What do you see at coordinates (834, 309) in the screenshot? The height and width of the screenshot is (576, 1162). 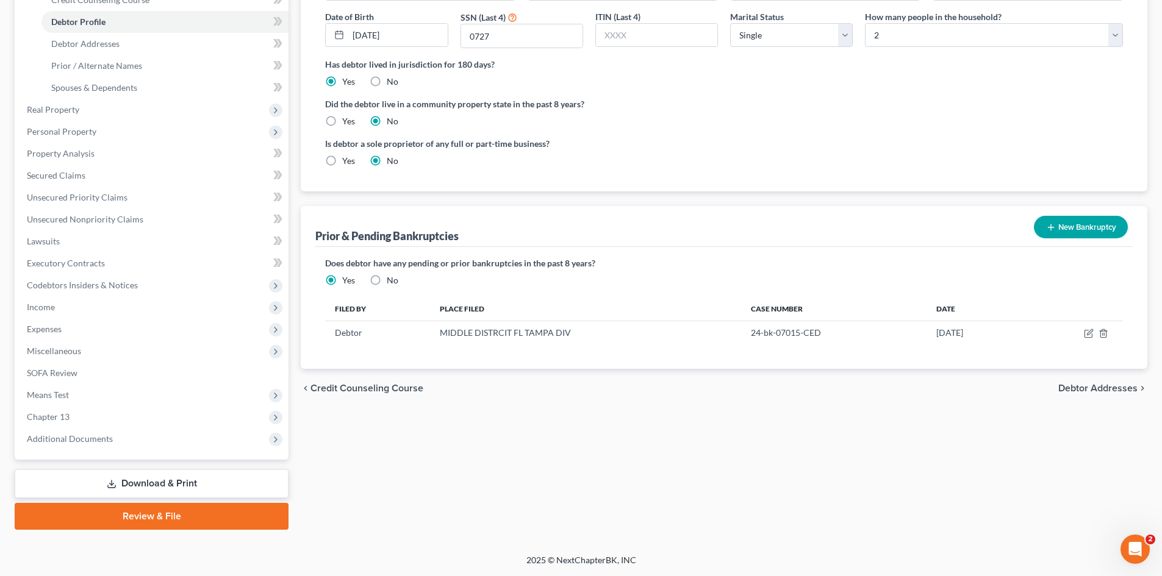 I see `th: Case Number` at bounding box center [834, 309].